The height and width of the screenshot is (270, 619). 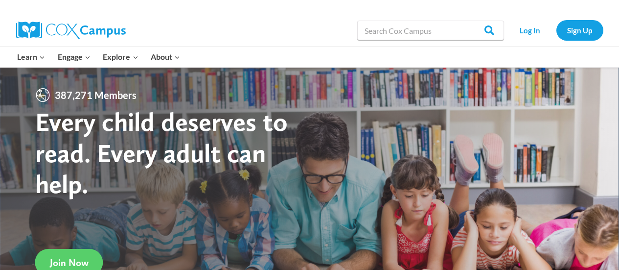 I want to click on a: Sign Up, so click(x=580, y=30).